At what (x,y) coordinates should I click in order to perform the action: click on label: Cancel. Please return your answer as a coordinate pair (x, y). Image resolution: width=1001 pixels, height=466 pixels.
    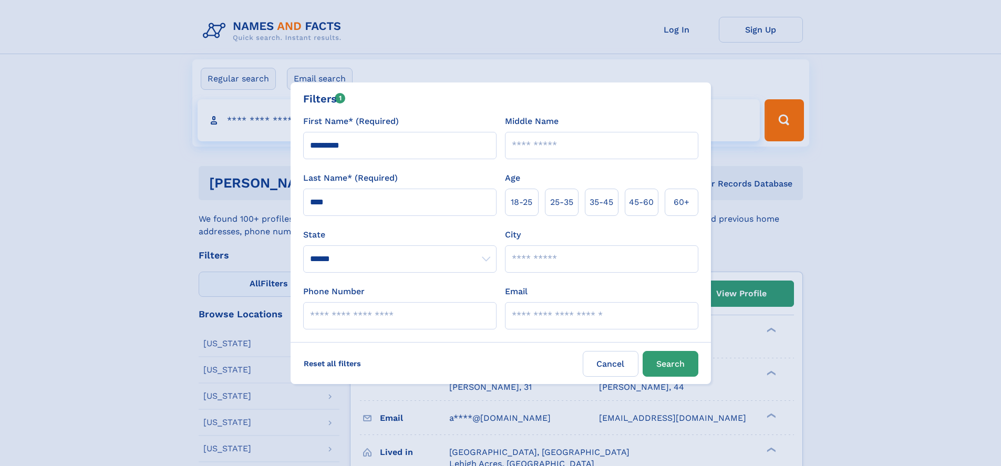
    Looking at the image, I should click on (611, 364).